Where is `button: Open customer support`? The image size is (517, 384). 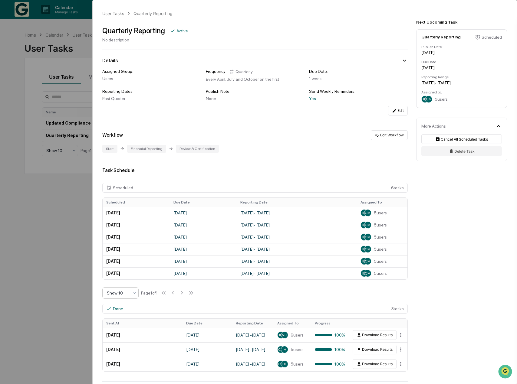 button: Open customer support is located at coordinates (8, 8).